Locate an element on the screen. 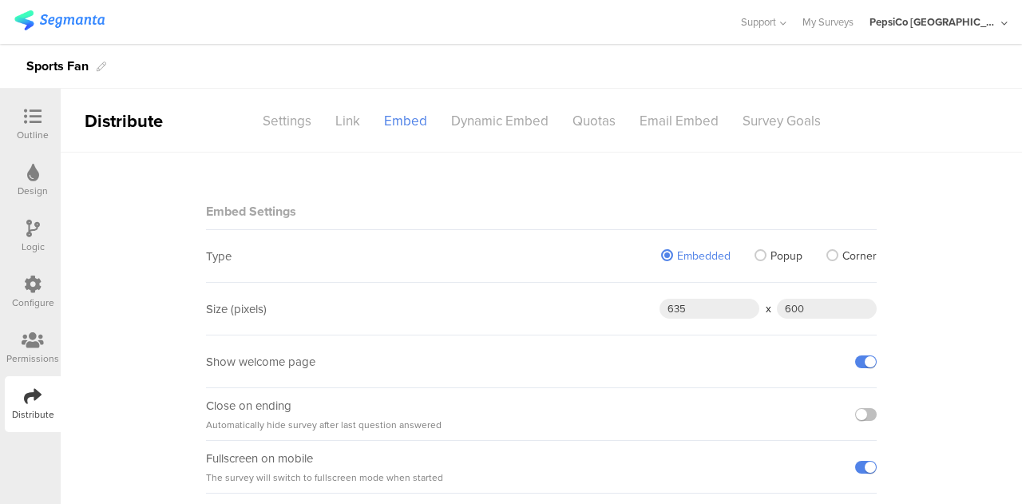  div: x is located at coordinates (768, 308).